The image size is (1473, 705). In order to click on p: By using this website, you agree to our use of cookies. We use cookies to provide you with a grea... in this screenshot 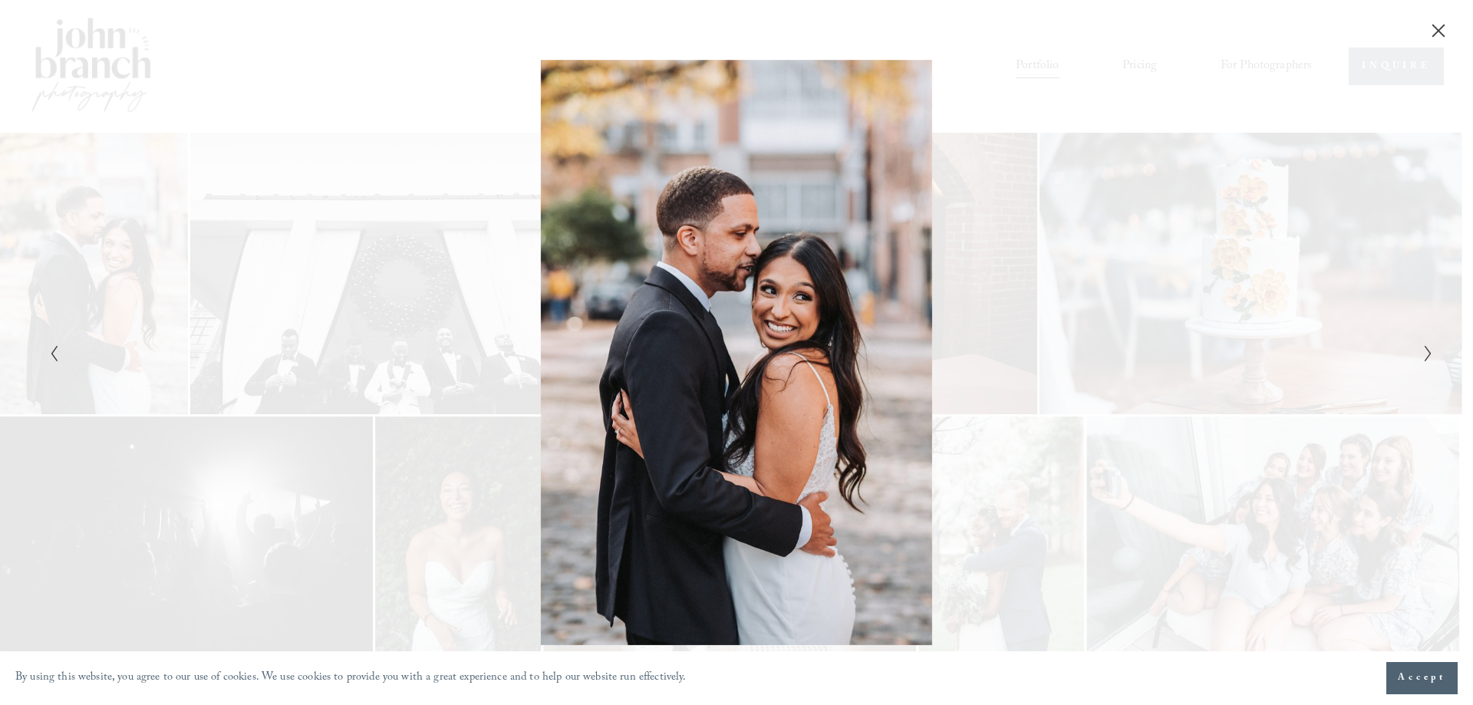, I will do `click(351, 678)`.